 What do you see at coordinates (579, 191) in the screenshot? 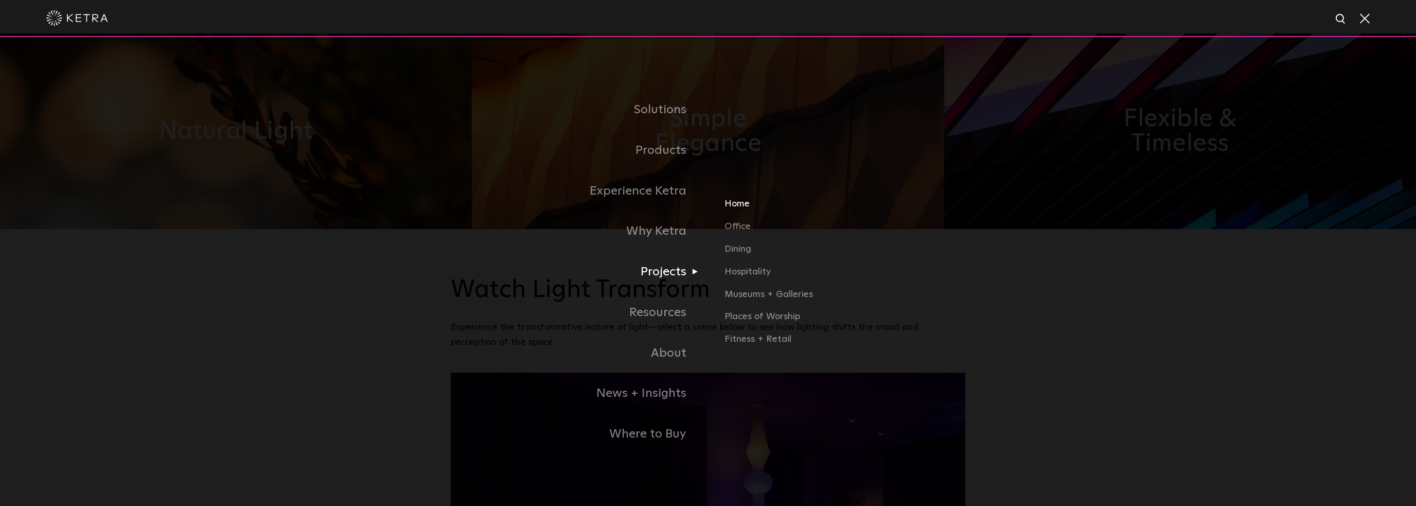
I see `a: Experience Ketra` at bounding box center [579, 191].